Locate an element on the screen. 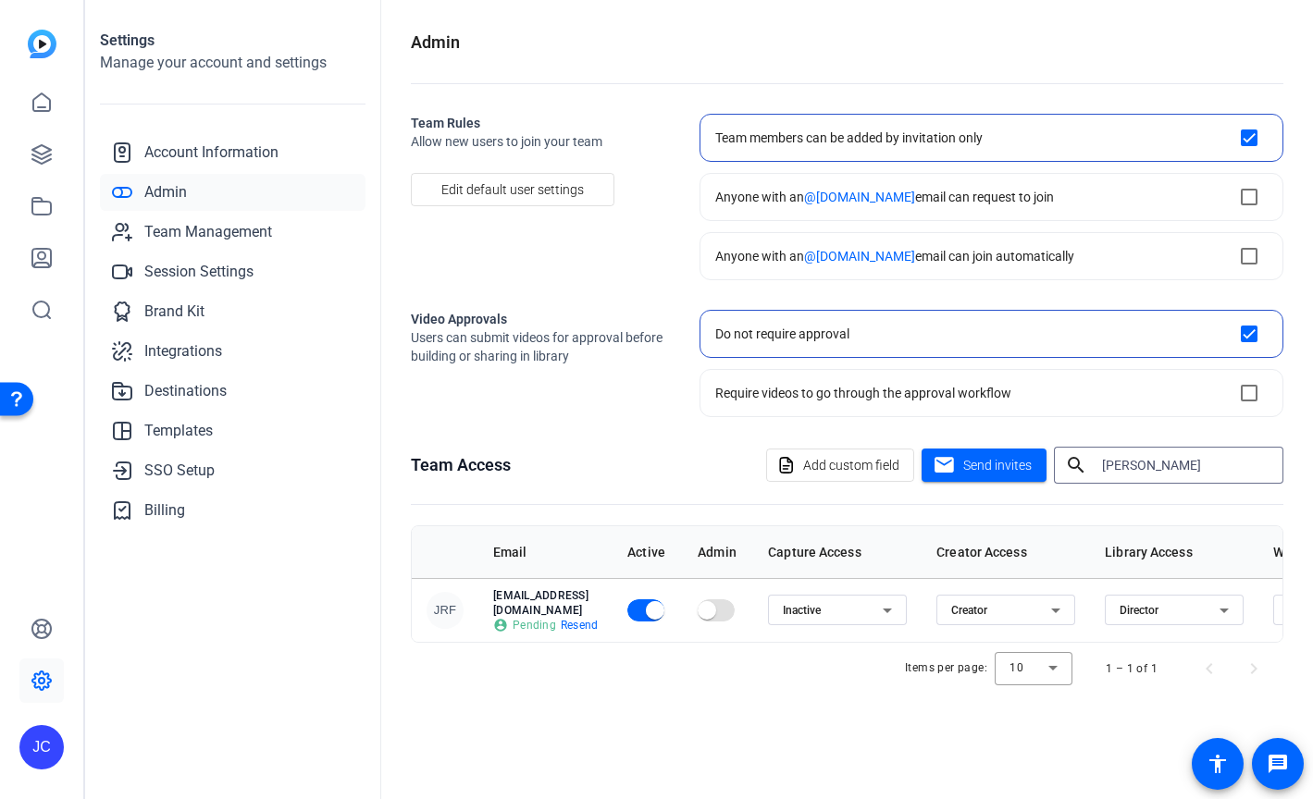  span: Pending is located at coordinates (534, 625).